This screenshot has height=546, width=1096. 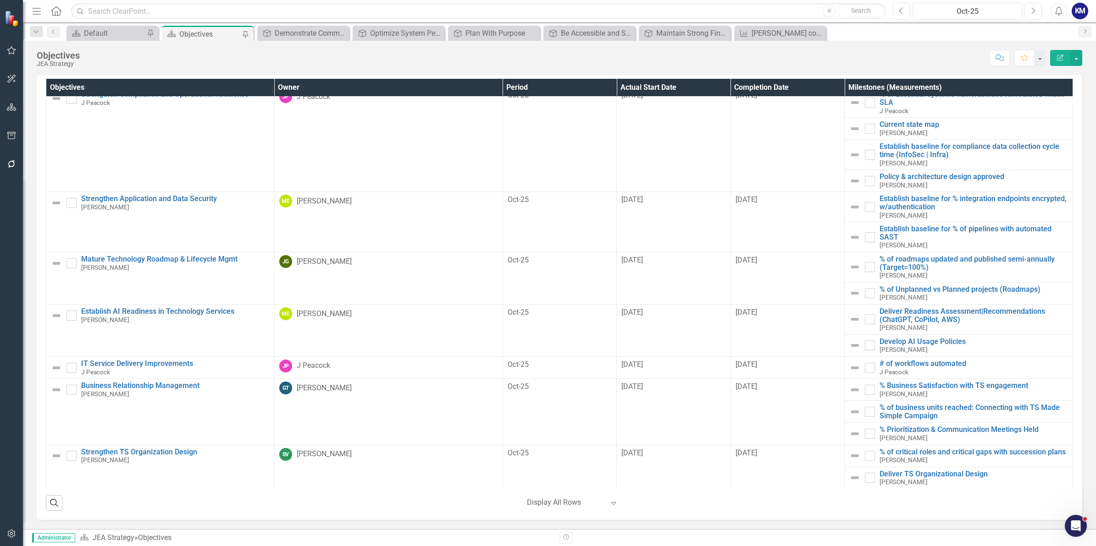 I want to click on a: Deliver TS Organizational Design, so click(x=973, y=474).